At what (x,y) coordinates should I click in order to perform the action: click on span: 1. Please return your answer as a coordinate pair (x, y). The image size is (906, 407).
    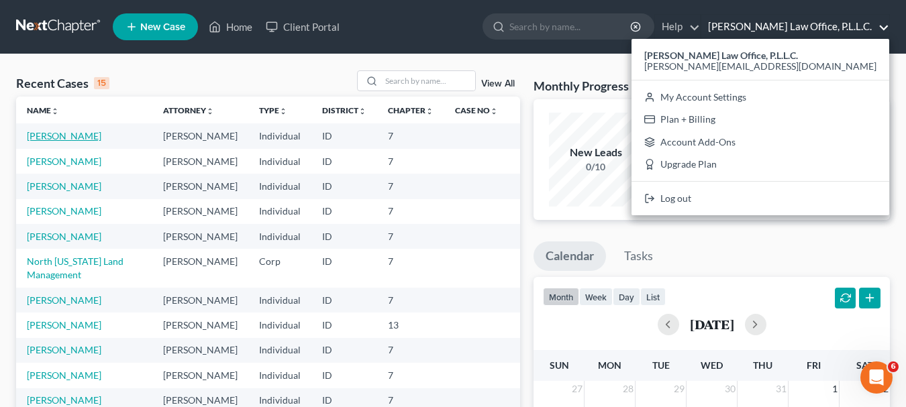
    Looking at the image, I should click on (835, 389).